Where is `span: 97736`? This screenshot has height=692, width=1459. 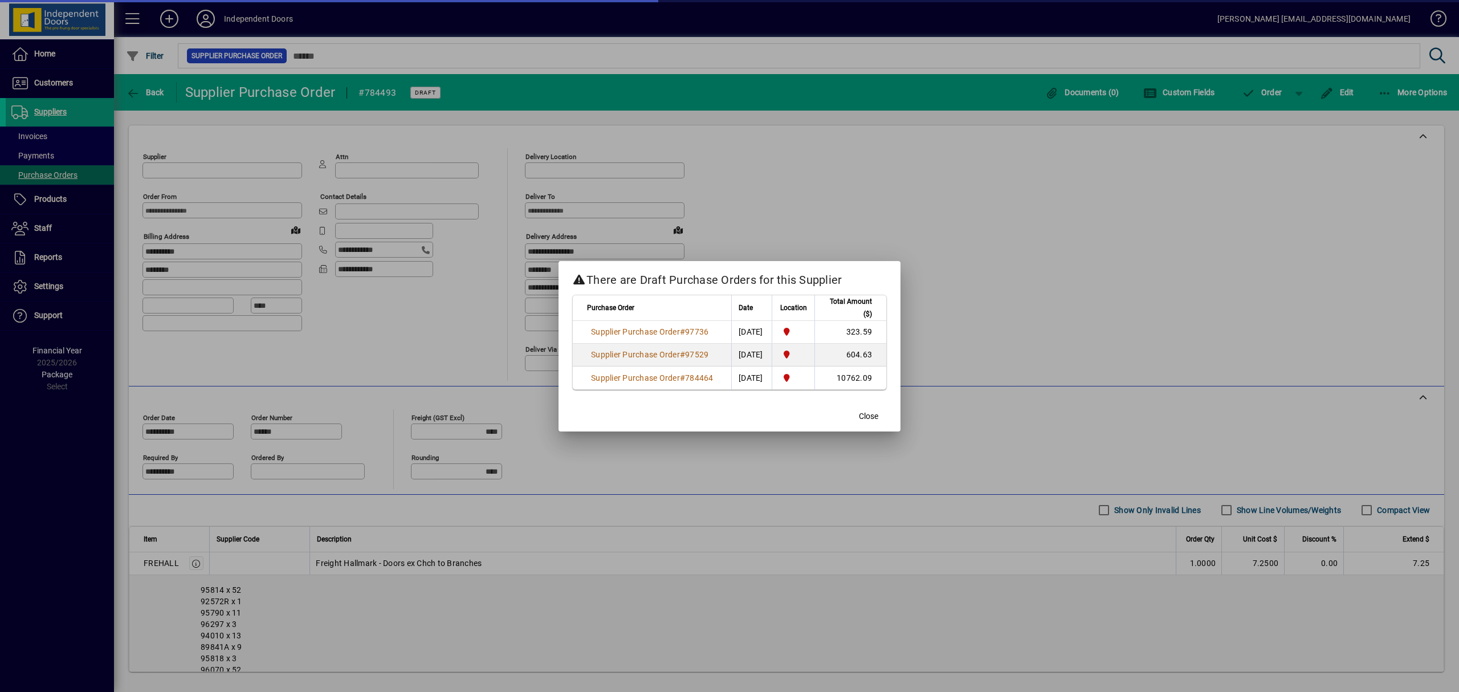 span: 97736 is located at coordinates (697, 332).